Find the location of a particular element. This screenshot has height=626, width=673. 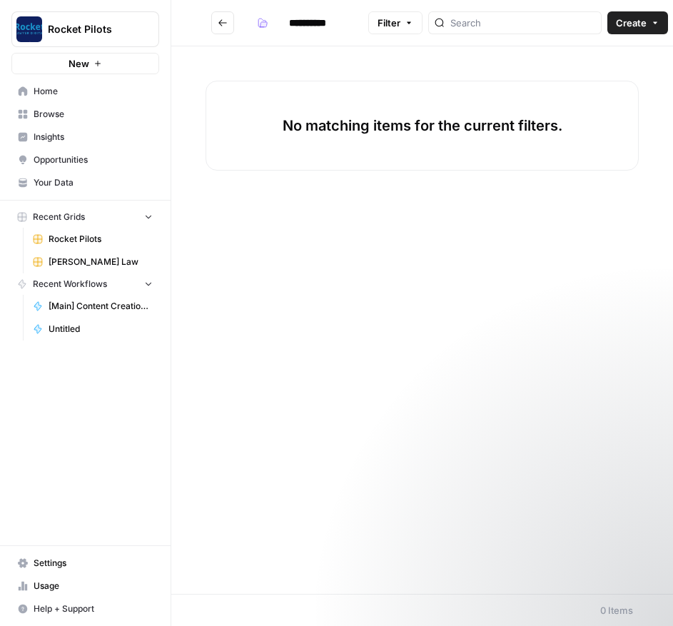

a: Insights is located at coordinates (85, 137).